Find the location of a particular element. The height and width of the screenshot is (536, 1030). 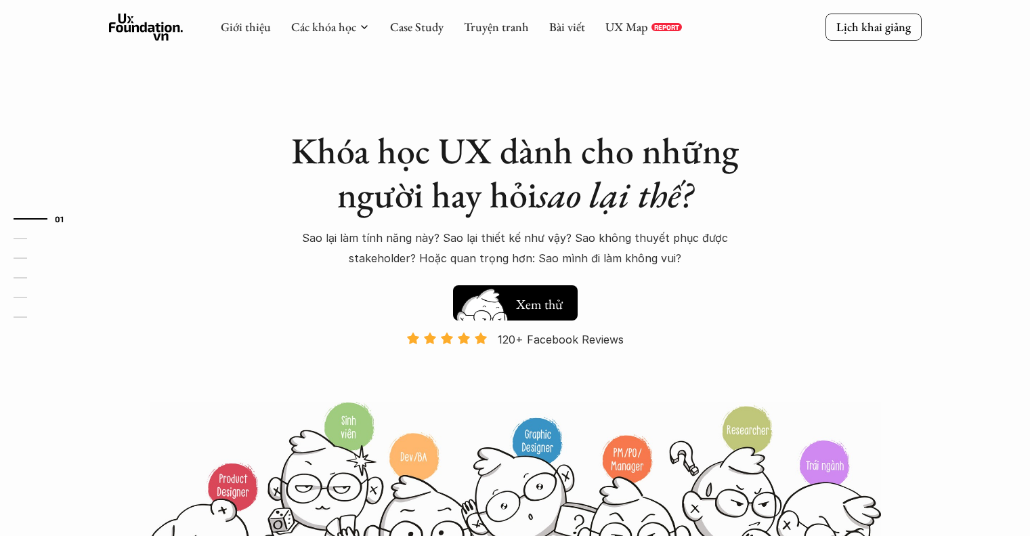

button: Xem thử is located at coordinates (516, 303).